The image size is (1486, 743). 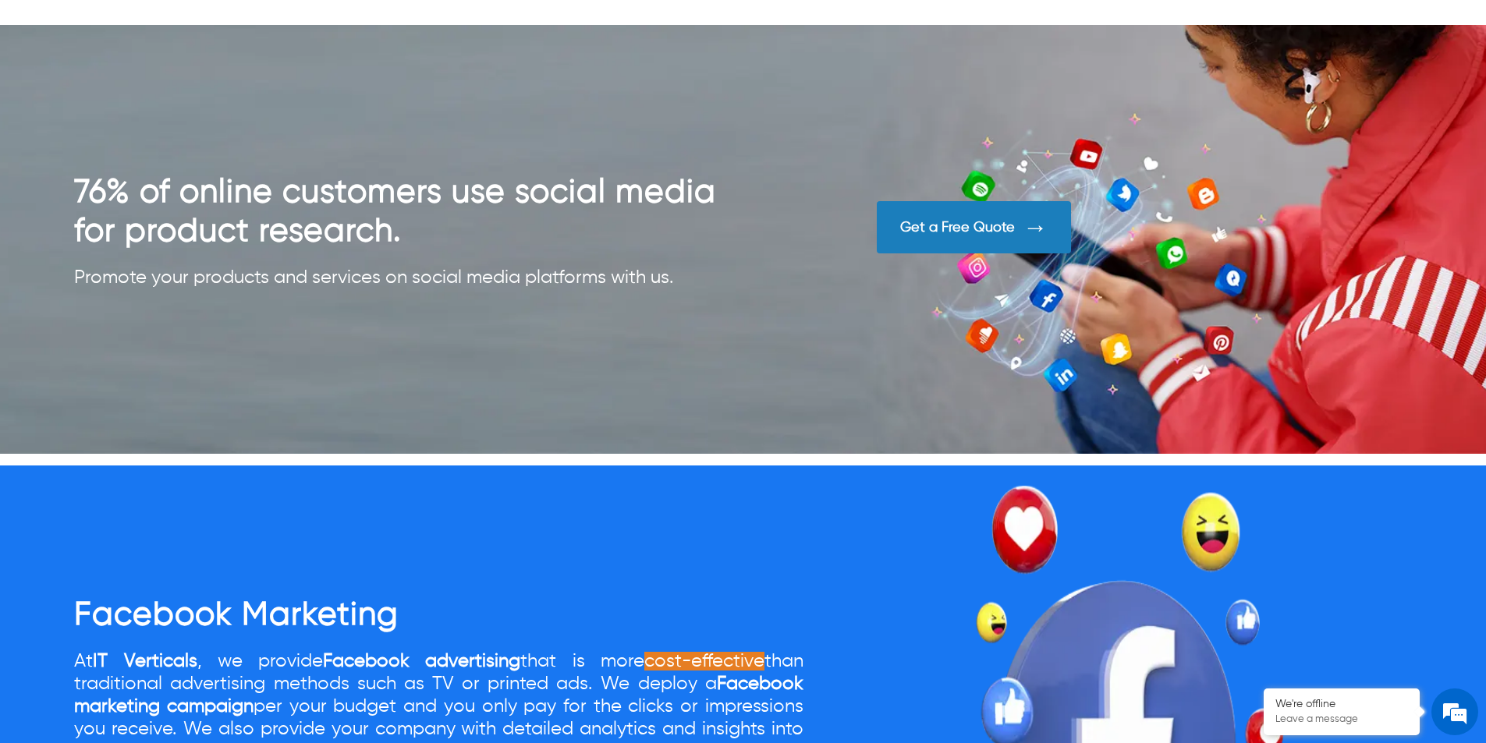 I want to click on div: Get a Free Quote, so click(x=957, y=228).